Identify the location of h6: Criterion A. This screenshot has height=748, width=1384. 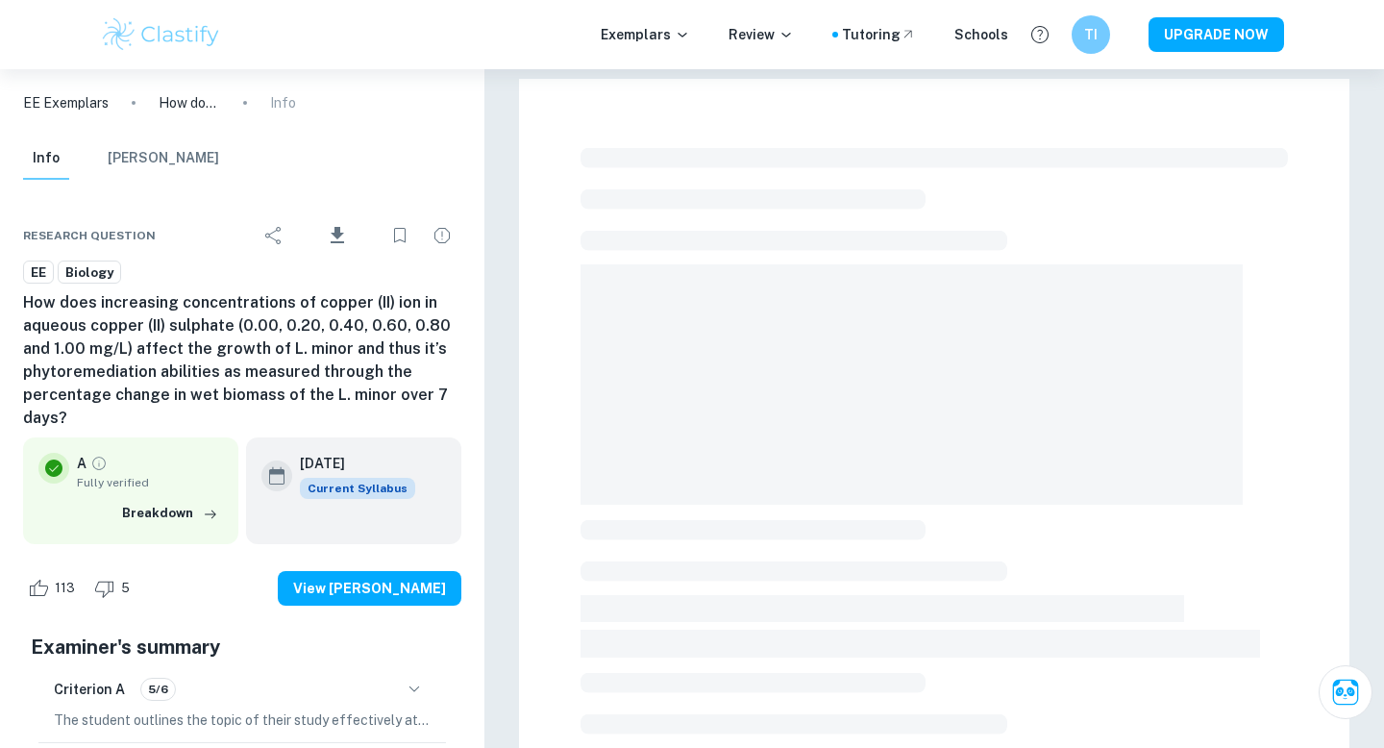
(89, 689).